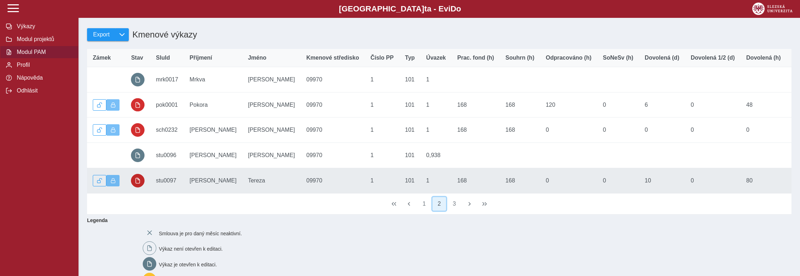 The width and height of the screenshot is (800, 276). Describe the element at coordinates (662, 105) in the screenshot. I see `td: 6` at that location.